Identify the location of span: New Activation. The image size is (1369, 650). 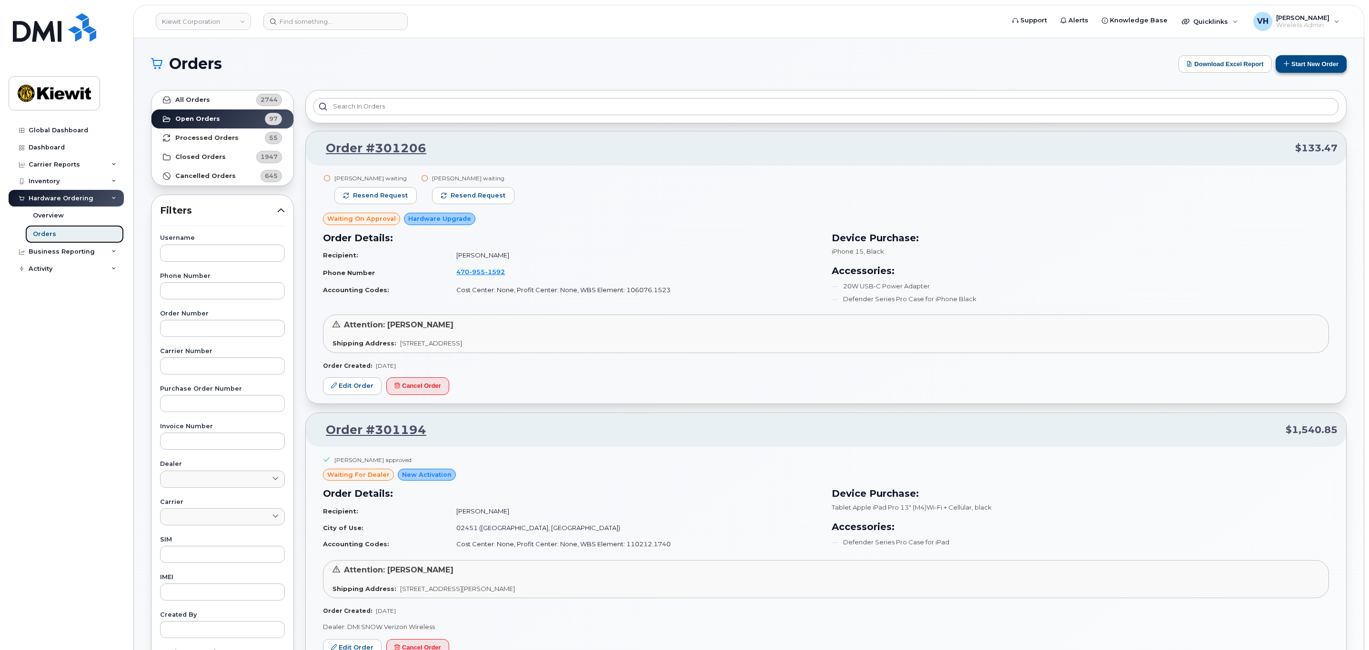
(427, 475).